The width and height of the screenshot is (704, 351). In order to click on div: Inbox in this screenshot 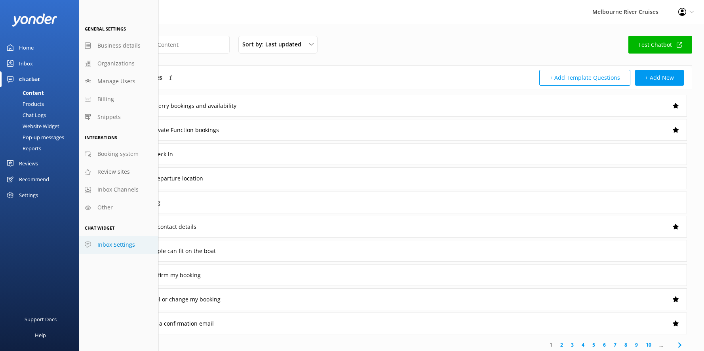, I will do `click(26, 63)`.